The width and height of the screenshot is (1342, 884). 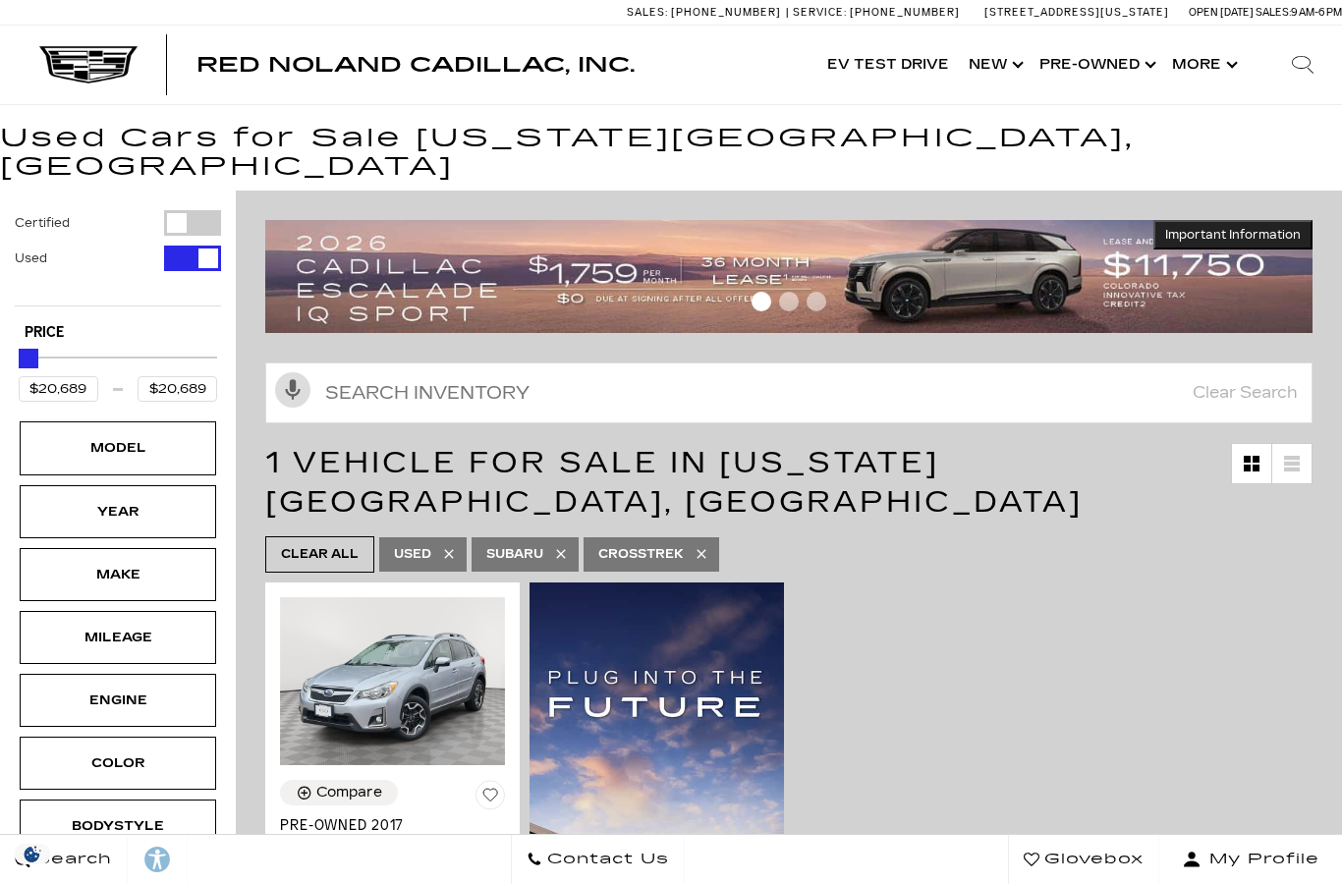 I want to click on img: 2509-September-FOM-Escalade-IQ-Lease9, so click(x=789, y=276).